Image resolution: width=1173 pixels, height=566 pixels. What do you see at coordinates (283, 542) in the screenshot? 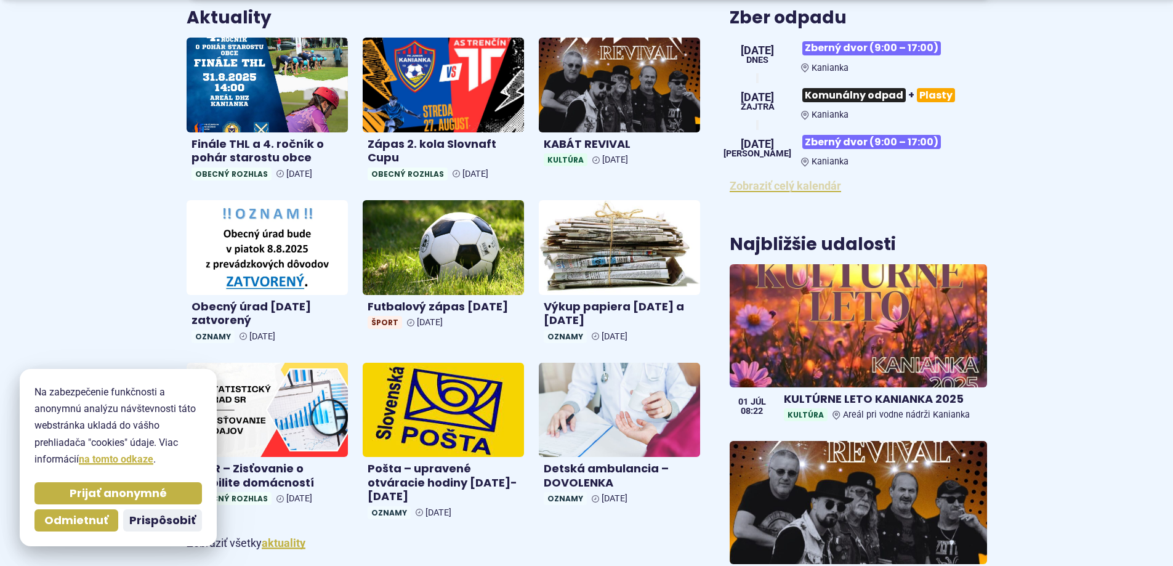
I see `a: Zobraziť všetky aktuality` at bounding box center [283, 542].